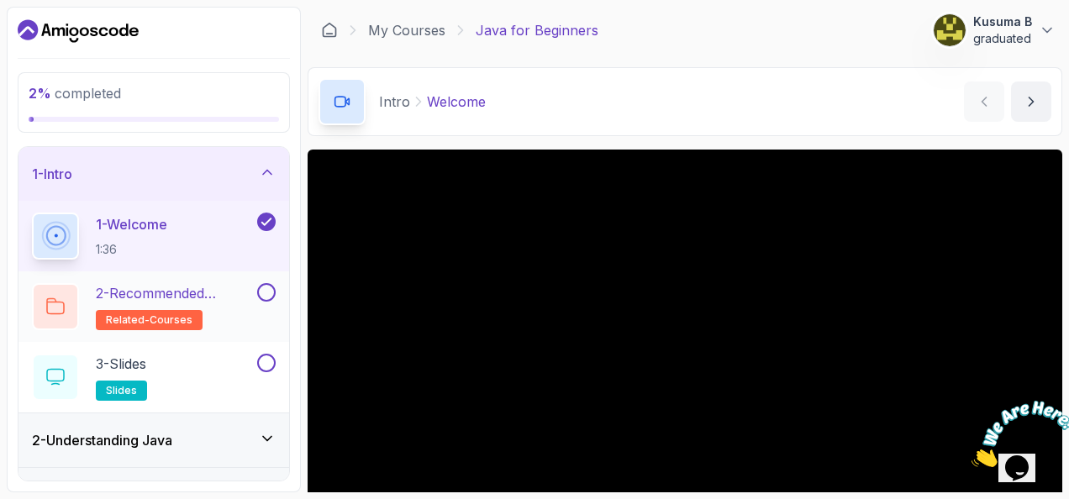  What do you see at coordinates (52, 39) in the screenshot?
I see `div: CloseChat attention grabber` at bounding box center [52, 39].